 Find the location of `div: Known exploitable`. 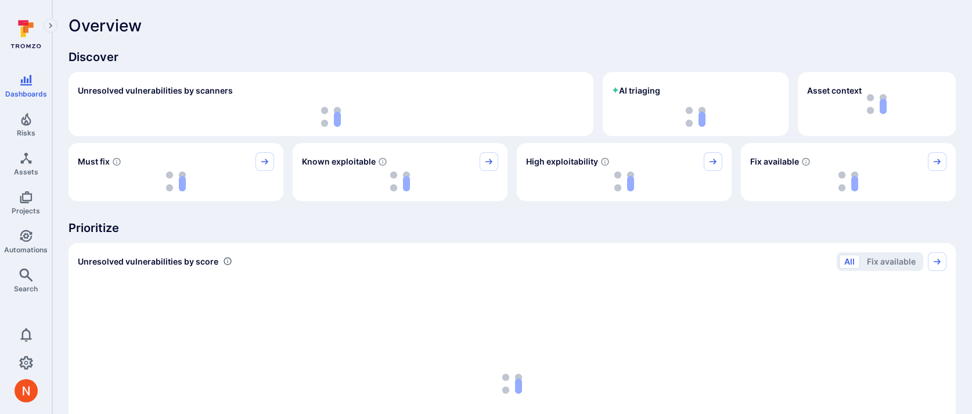

div: Known exploitable is located at coordinates (400, 172).